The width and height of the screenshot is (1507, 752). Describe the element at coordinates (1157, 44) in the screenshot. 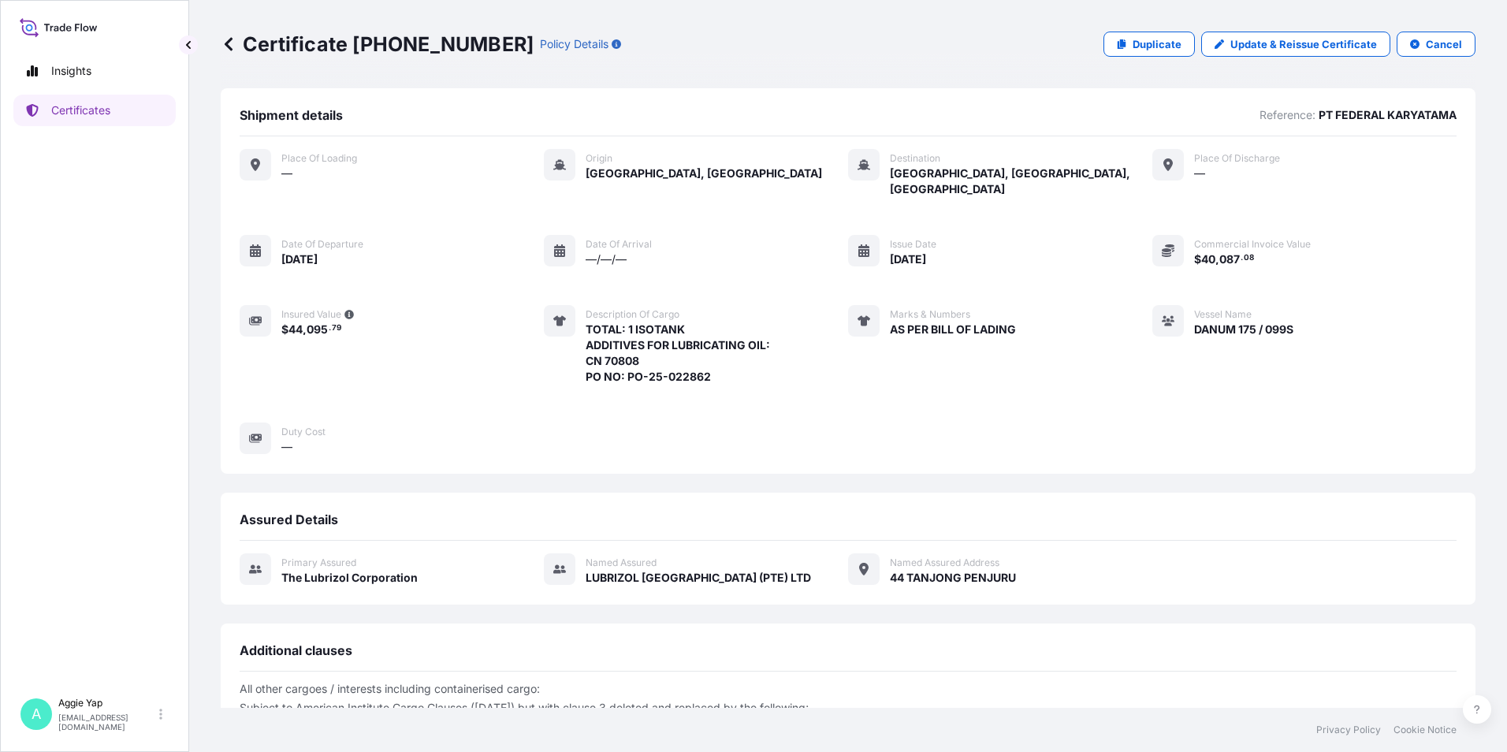

I see `p: Duplicate` at that location.